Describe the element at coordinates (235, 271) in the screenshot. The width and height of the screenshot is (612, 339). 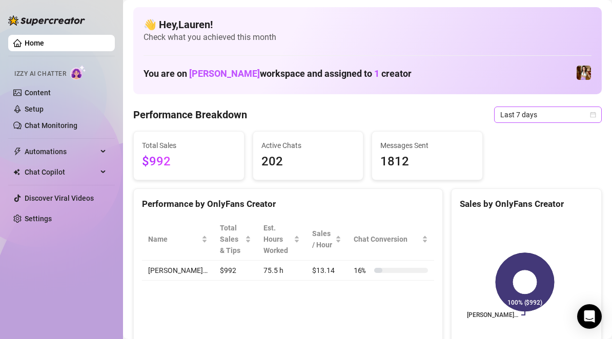
I see `td: $992` at that location.